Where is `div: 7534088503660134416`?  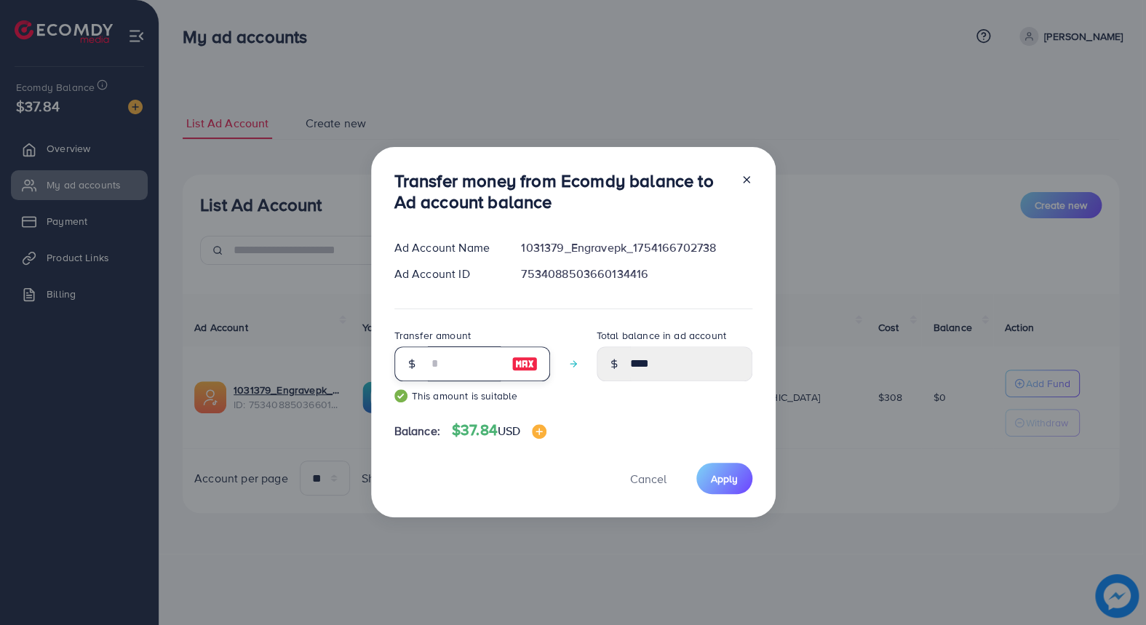
div: 7534088503660134416 is located at coordinates (636, 274).